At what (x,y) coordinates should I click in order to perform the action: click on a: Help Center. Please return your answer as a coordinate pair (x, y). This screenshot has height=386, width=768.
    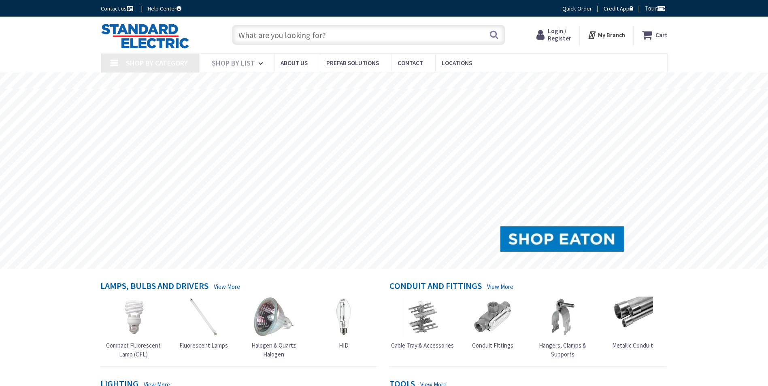
    Looking at the image, I should click on (164, 9).